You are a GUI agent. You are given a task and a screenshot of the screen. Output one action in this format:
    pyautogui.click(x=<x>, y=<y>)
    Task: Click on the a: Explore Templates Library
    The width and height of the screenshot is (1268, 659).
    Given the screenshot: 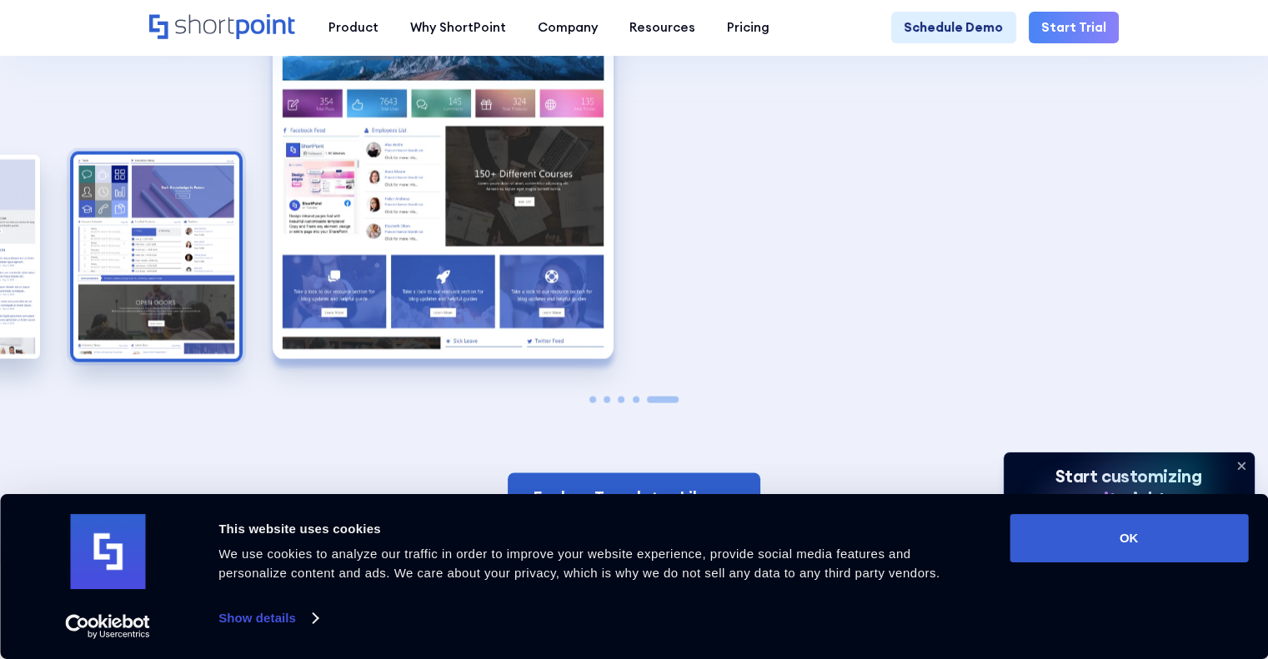 What is the action you would take?
    pyautogui.click(x=634, y=498)
    